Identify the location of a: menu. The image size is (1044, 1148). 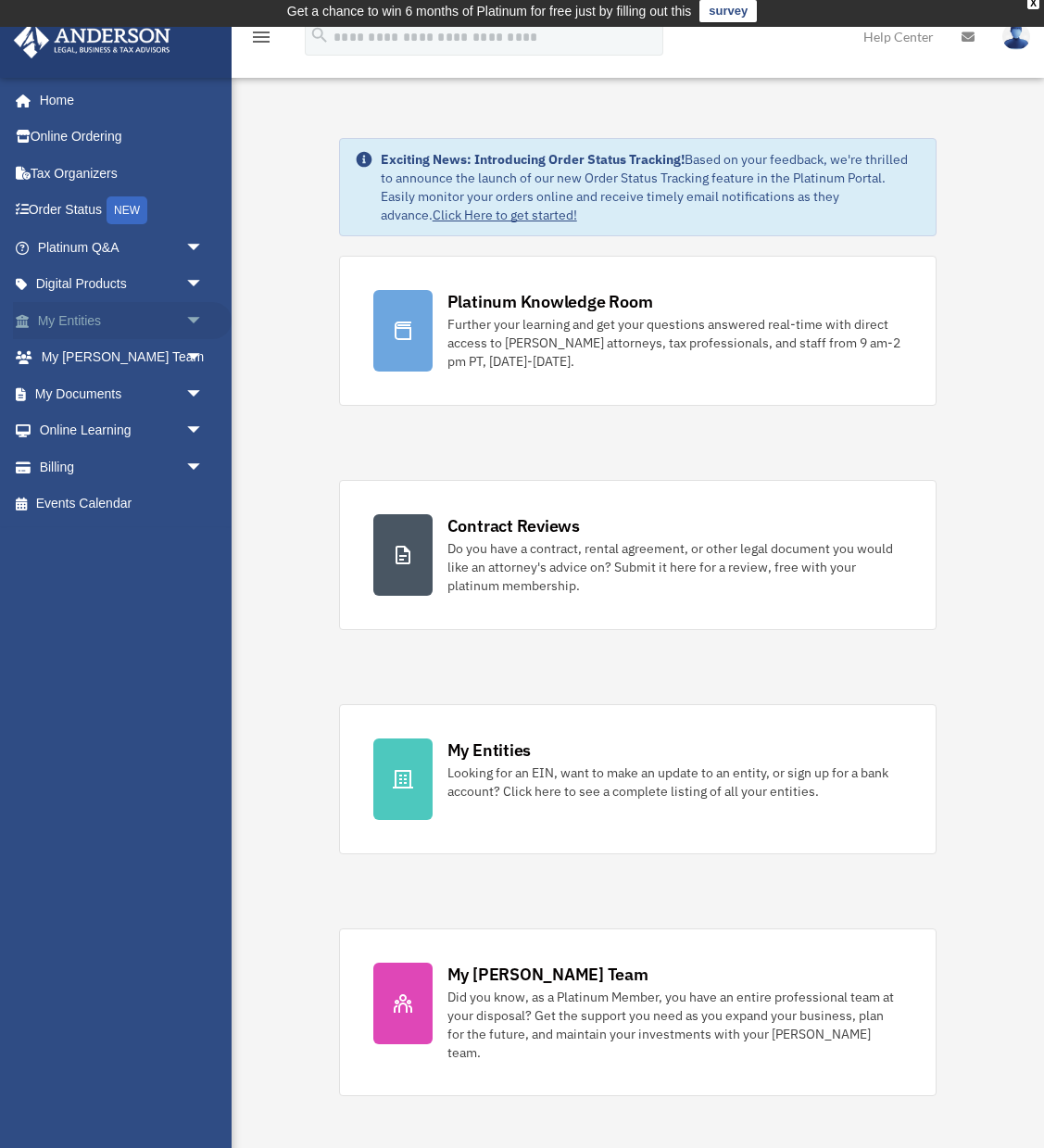
(261, 40).